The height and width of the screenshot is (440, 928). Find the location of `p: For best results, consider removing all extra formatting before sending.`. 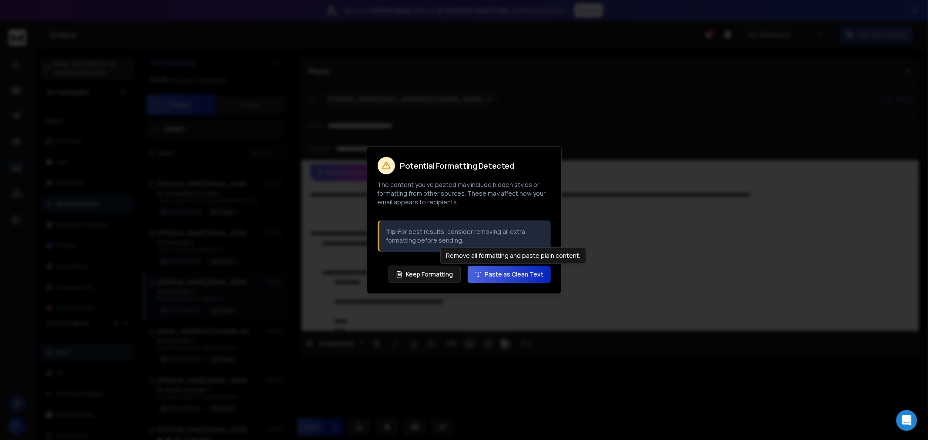

p: For best results, consider removing all extra formatting before sending. is located at coordinates (465, 236).